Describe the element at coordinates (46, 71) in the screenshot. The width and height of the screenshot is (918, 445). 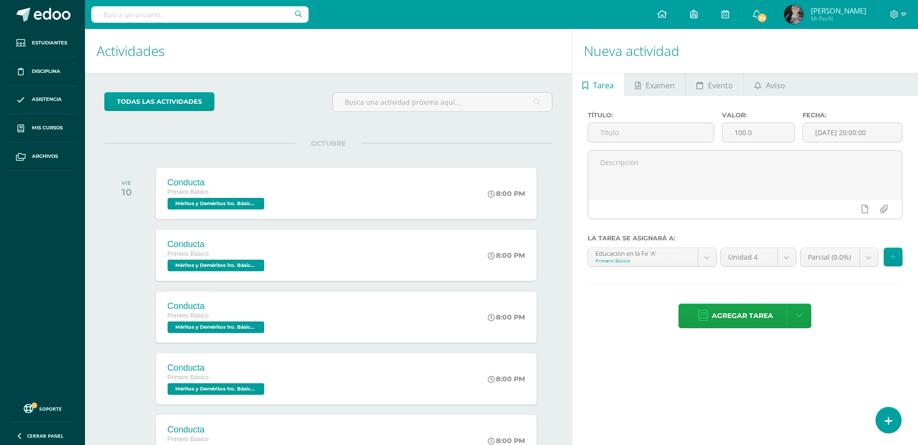
I see `span: Disciplina` at that location.